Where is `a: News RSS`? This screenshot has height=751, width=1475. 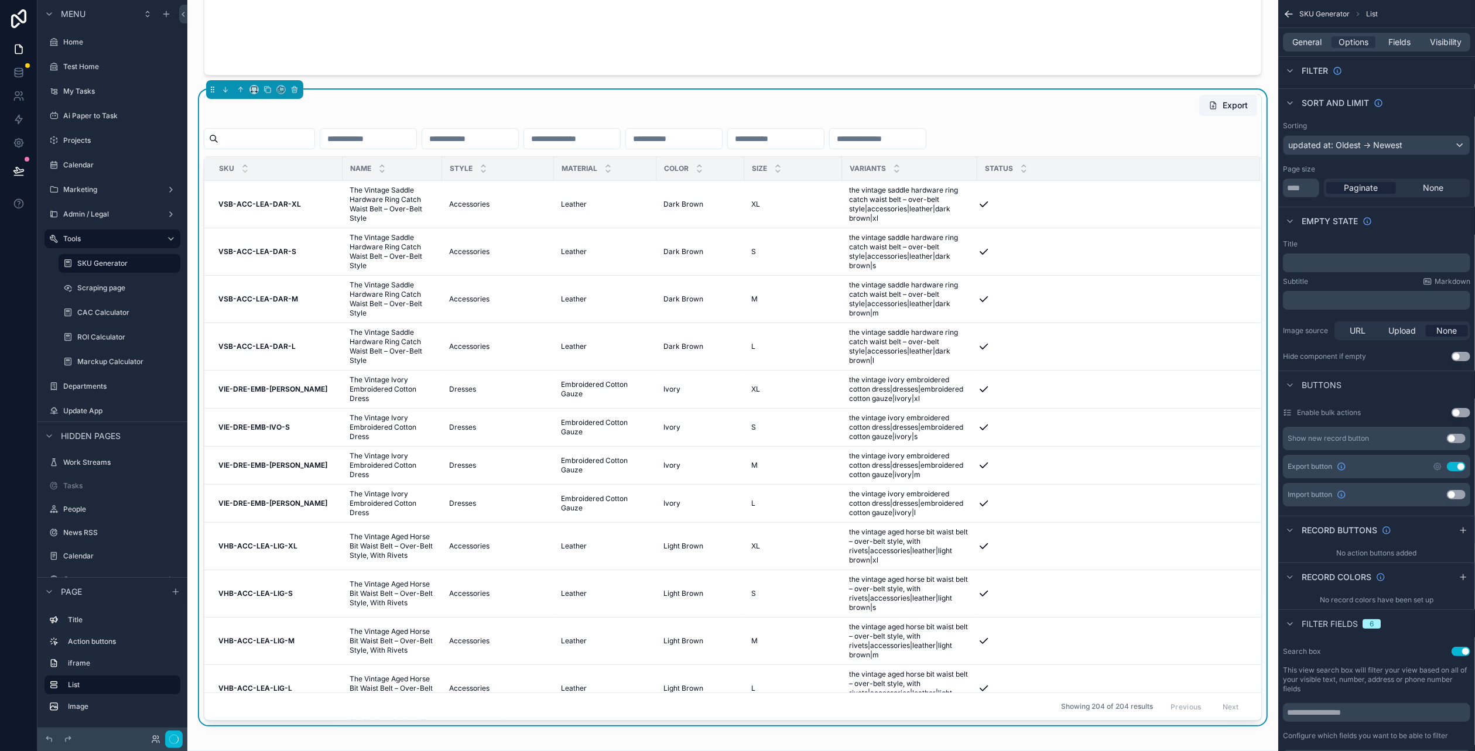
a: News RSS is located at coordinates (112, 533).